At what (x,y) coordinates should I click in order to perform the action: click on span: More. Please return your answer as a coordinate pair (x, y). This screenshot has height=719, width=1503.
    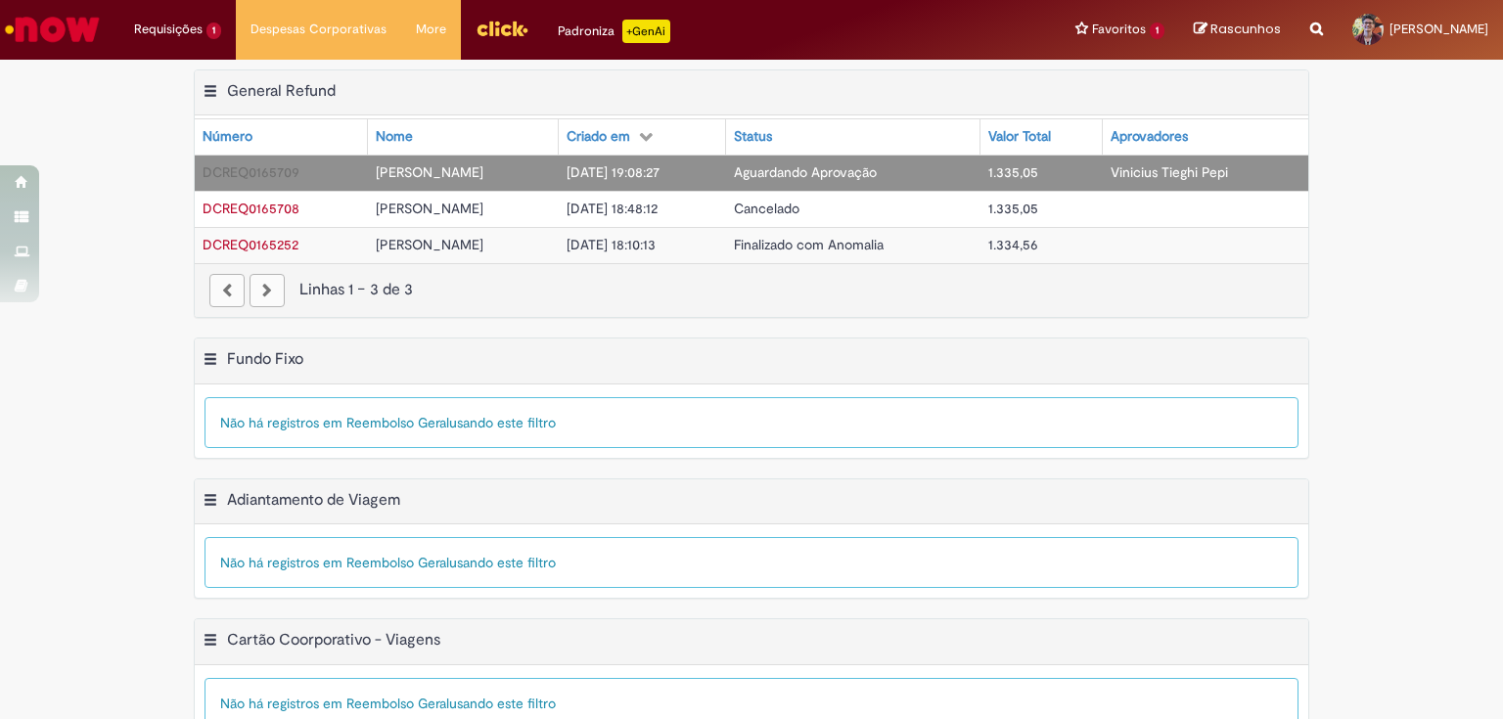
    Looking at the image, I should click on (431, 29).